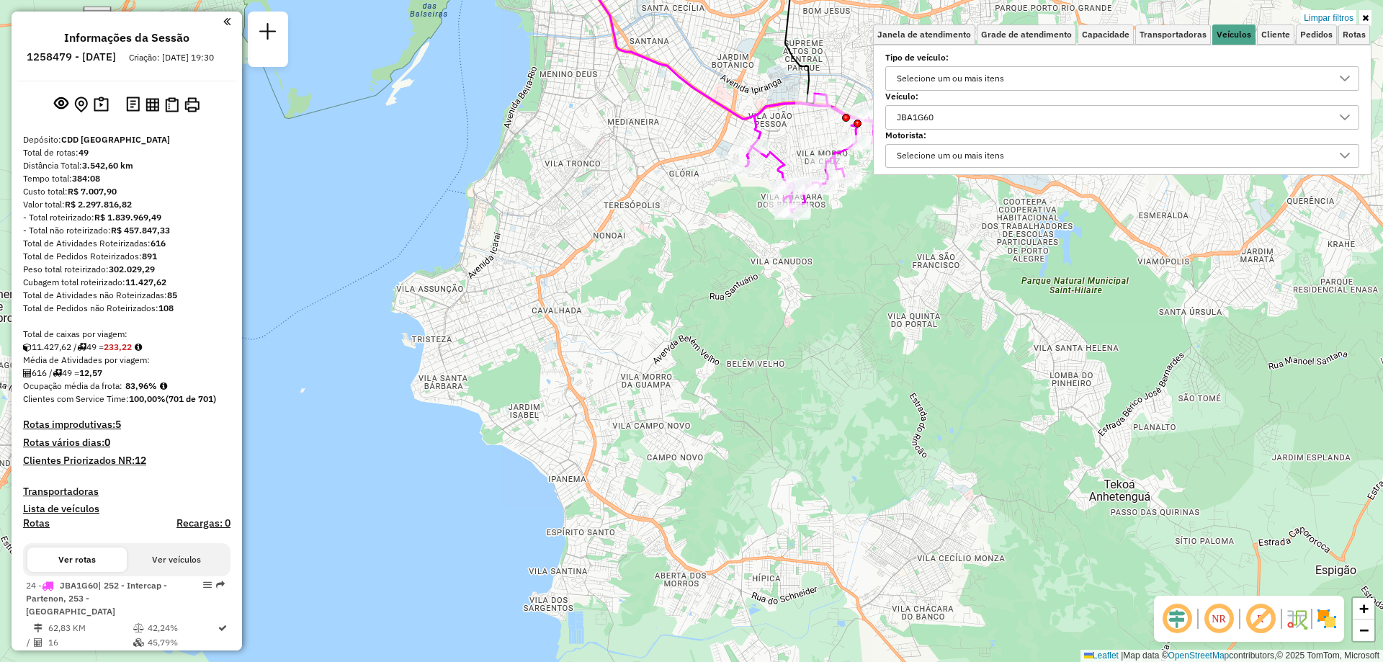 Image resolution: width=1383 pixels, height=662 pixels. What do you see at coordinates (117, 347) in the screenshot?
I see `strong: 233,22` at bounding box center [117, 347].